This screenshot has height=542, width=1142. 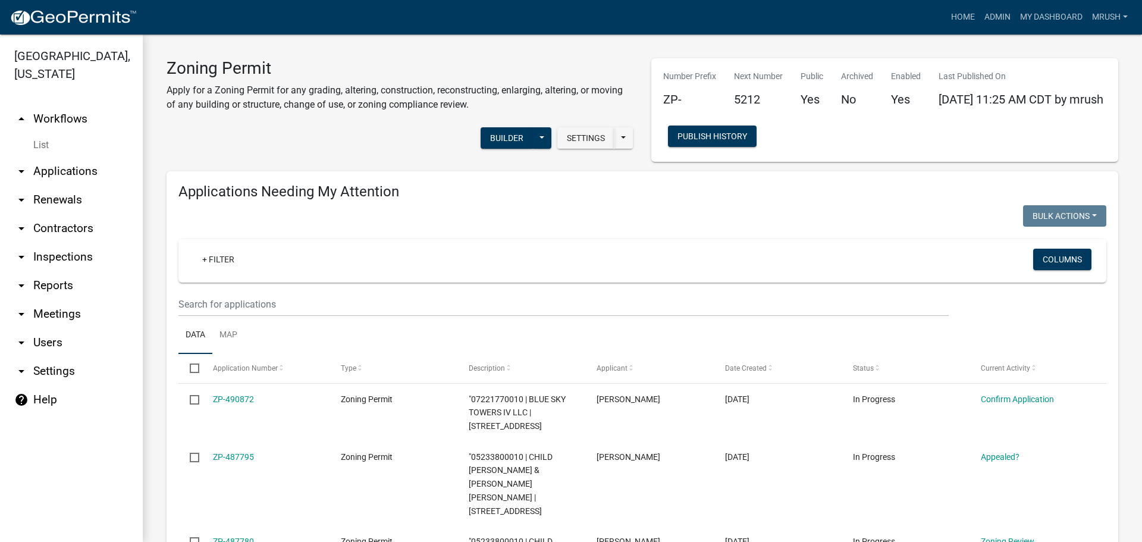 I want to click on a: ZP-487795, so click(x=233, y=457).